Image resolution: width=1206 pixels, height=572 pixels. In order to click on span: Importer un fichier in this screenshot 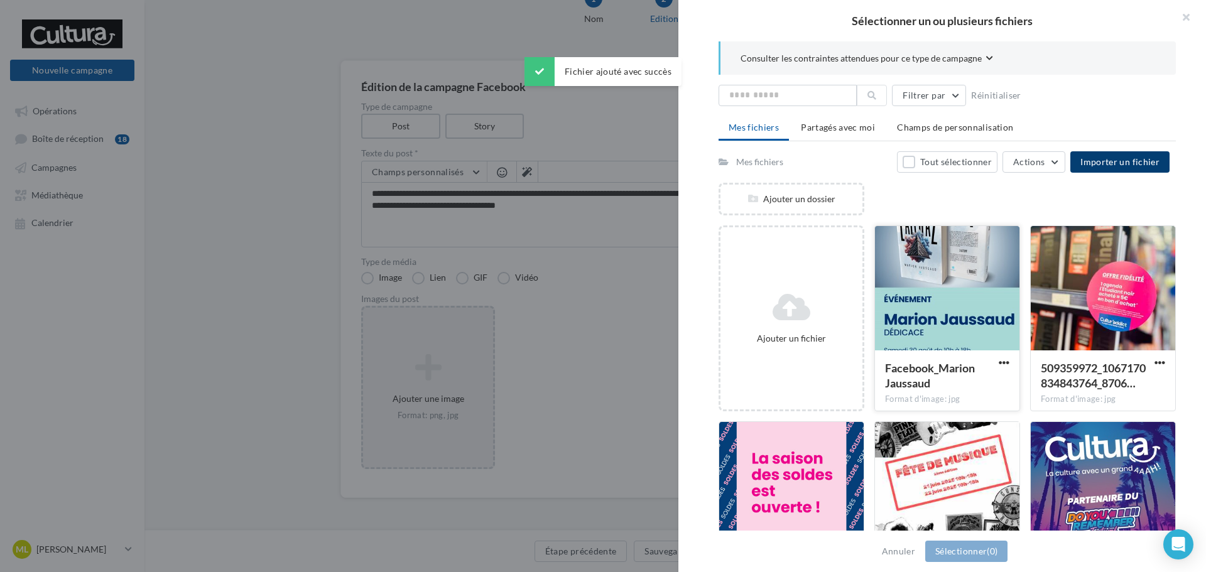, I will do `click(1120, 161)`.